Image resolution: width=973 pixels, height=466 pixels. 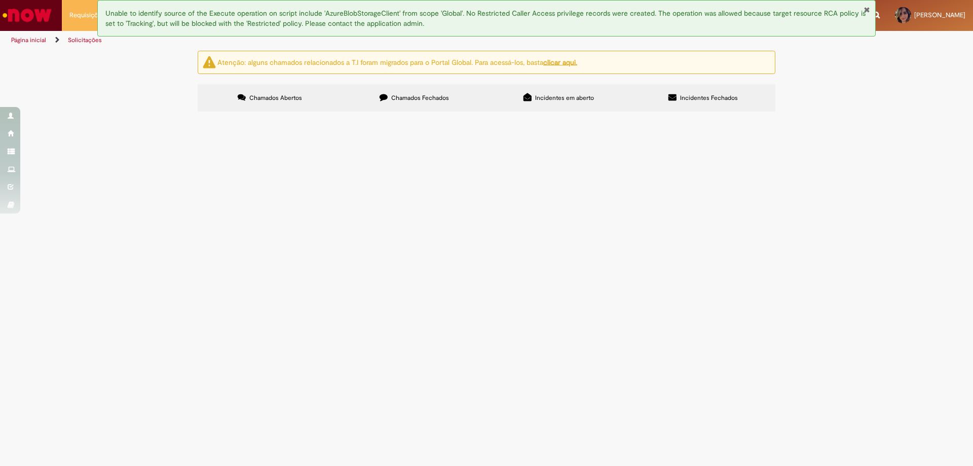 What do you see at coordinates (324, 40) in the screenshot?
I see `ul: Trilhas de página` at bounding box center [324, 40].